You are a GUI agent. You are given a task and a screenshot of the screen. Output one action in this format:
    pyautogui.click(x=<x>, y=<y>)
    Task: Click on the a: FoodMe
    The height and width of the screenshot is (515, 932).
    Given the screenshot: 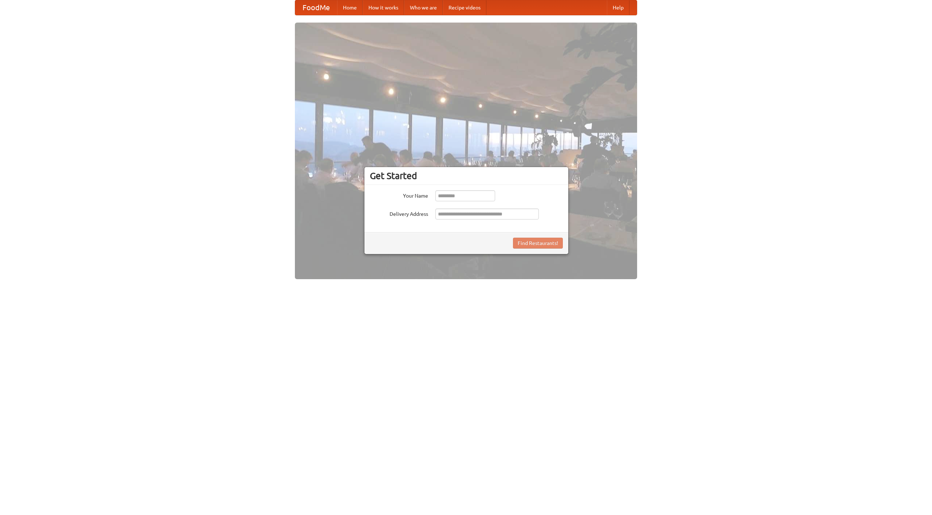 What is the action you would take?
    pyautogui.click(x=316, y=8)
    